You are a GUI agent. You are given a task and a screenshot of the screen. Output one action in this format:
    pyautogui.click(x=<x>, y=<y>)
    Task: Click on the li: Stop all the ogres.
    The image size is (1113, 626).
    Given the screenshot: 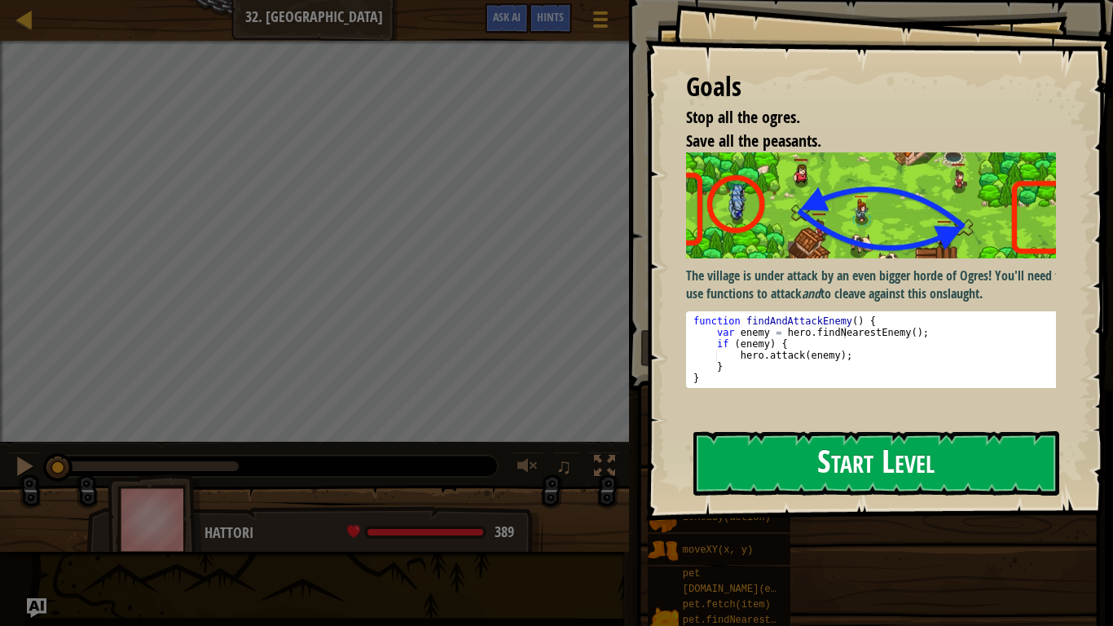 What is the action you would take?
    pyautogui.click(x=859, y=117)
    